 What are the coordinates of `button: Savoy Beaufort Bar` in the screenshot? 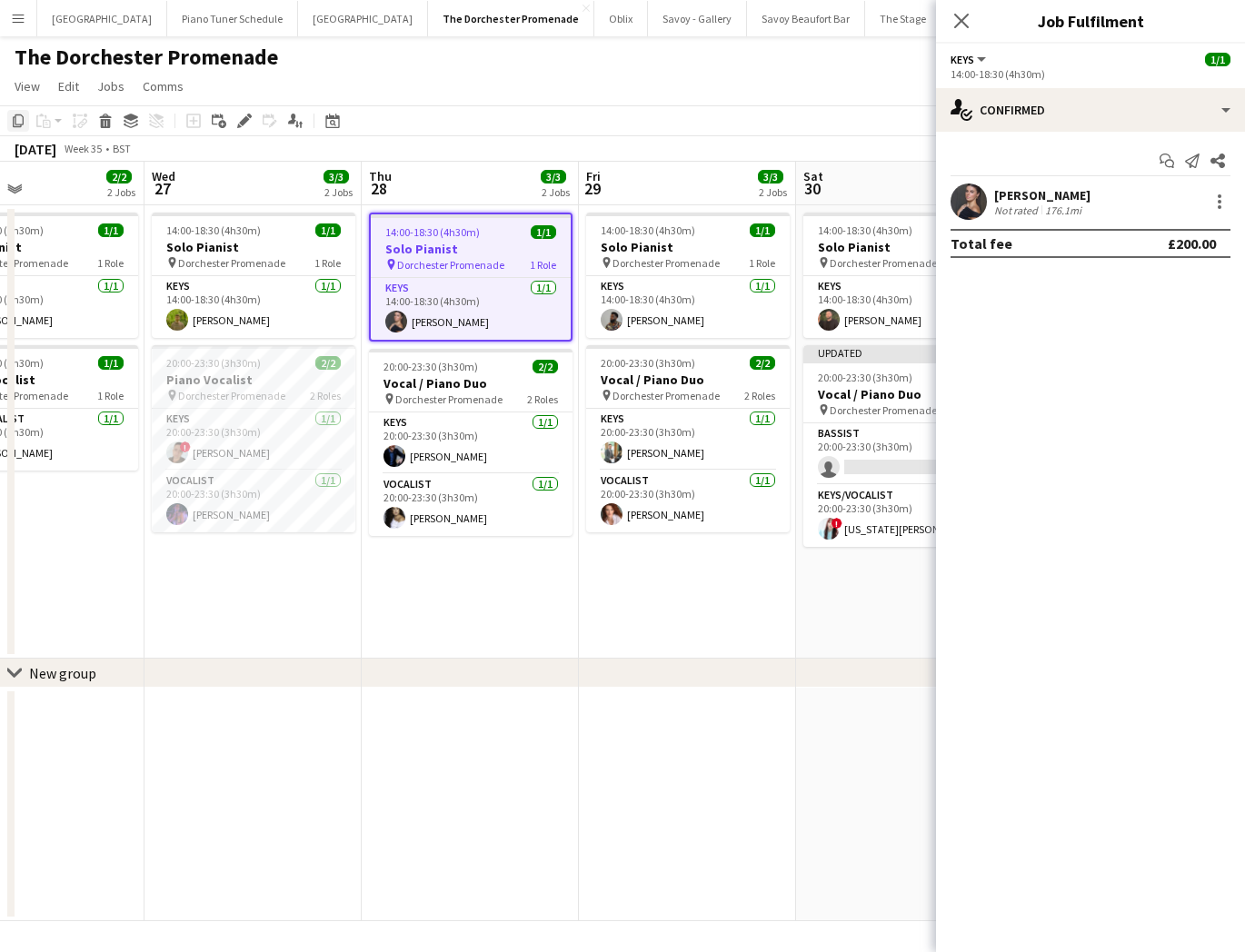 It's located at (806, 19).